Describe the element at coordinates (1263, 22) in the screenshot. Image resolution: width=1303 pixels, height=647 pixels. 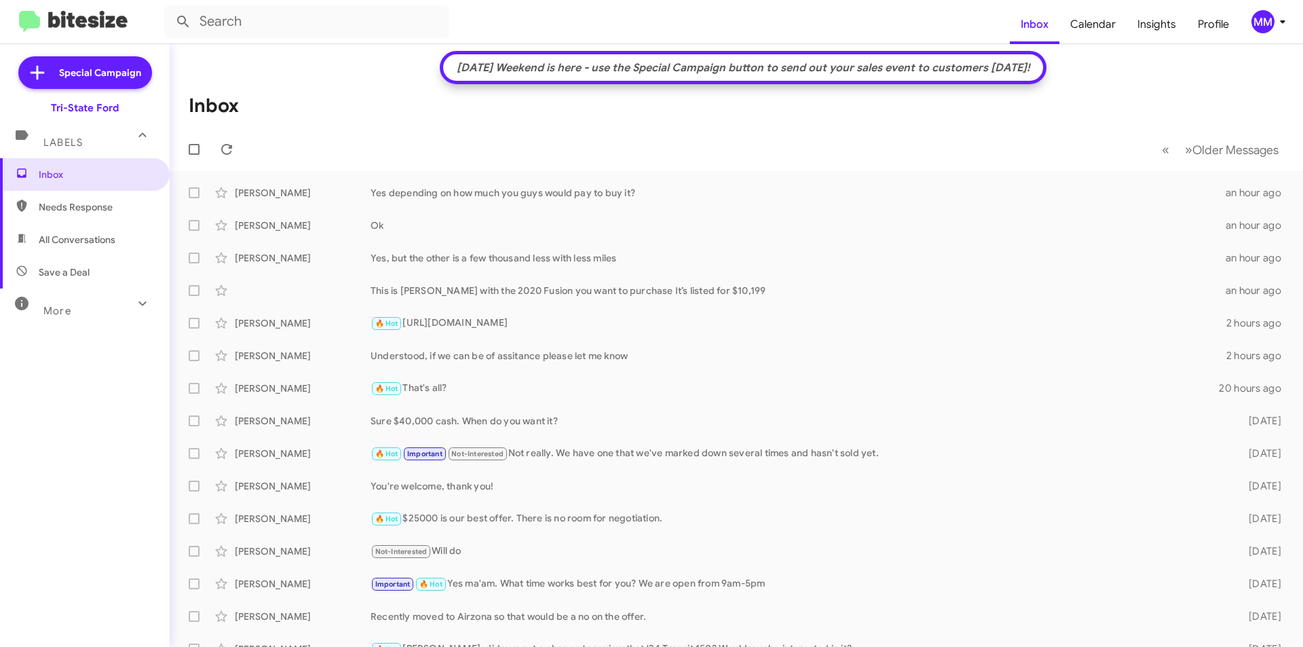
I see `div: MM` at that location.